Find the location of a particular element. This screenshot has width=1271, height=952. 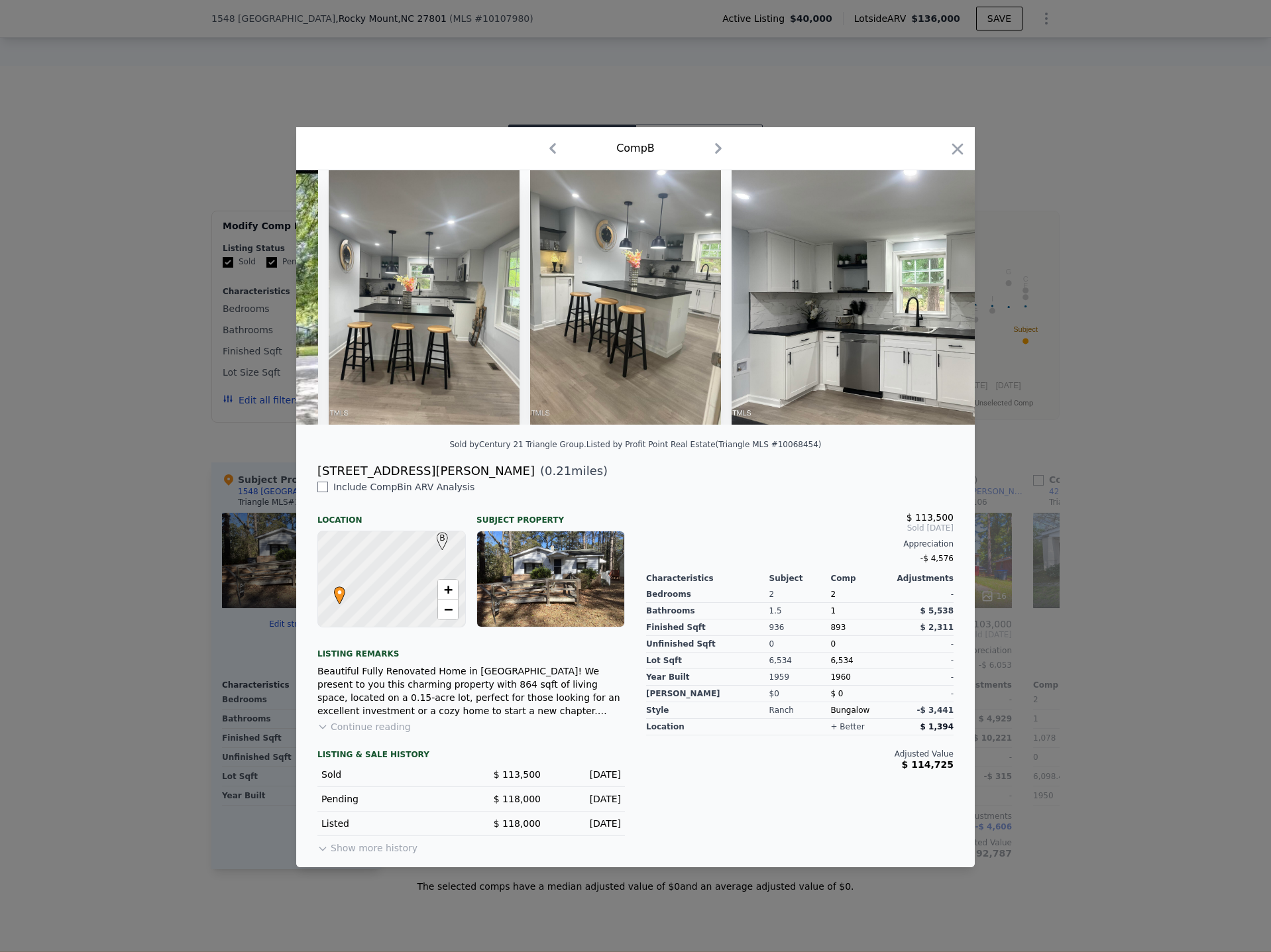

div: Lot Sqft is located at coordinates (708, 661).